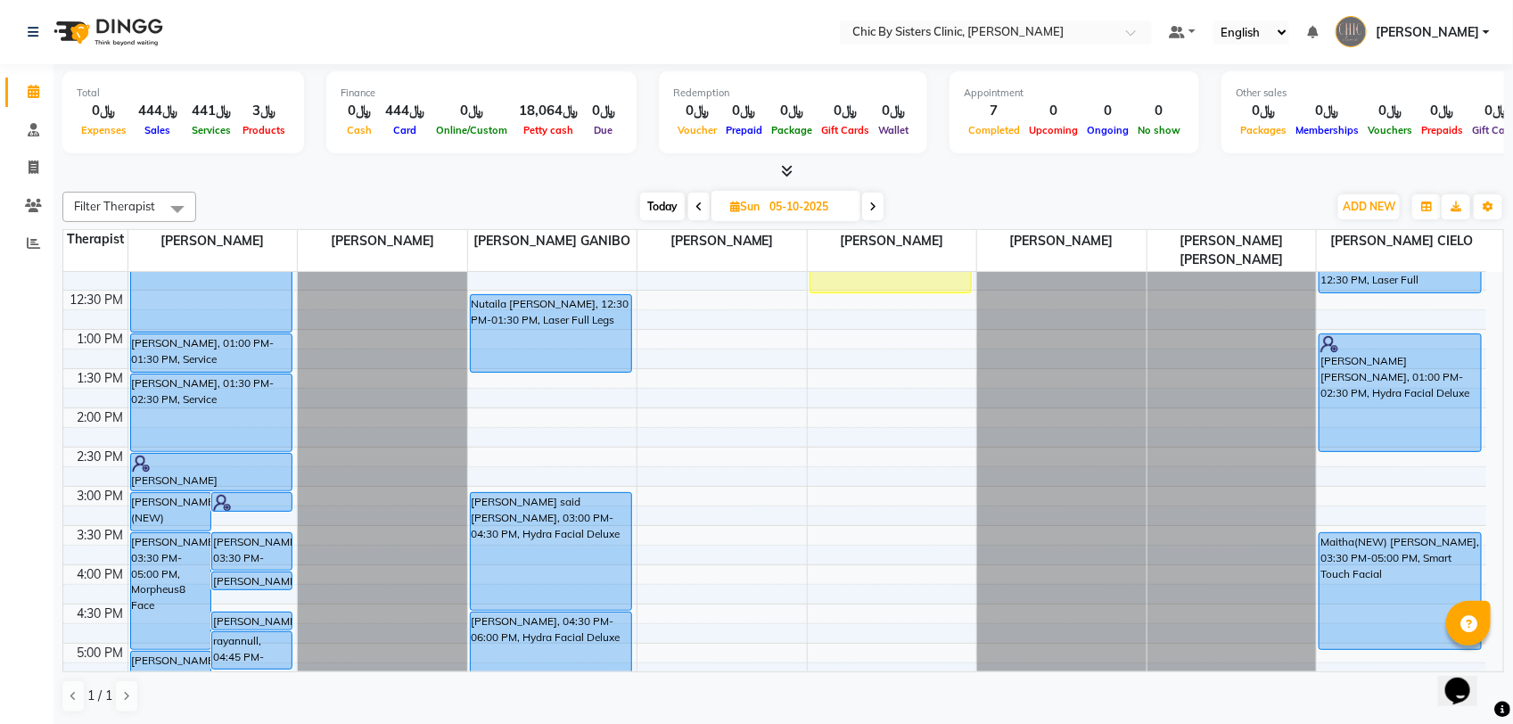 The image size is (1513, 724). What do you see at coordinates (1263, 130) in the screenshot?
I see `span: Packages` at bounding box center [1263, 130].